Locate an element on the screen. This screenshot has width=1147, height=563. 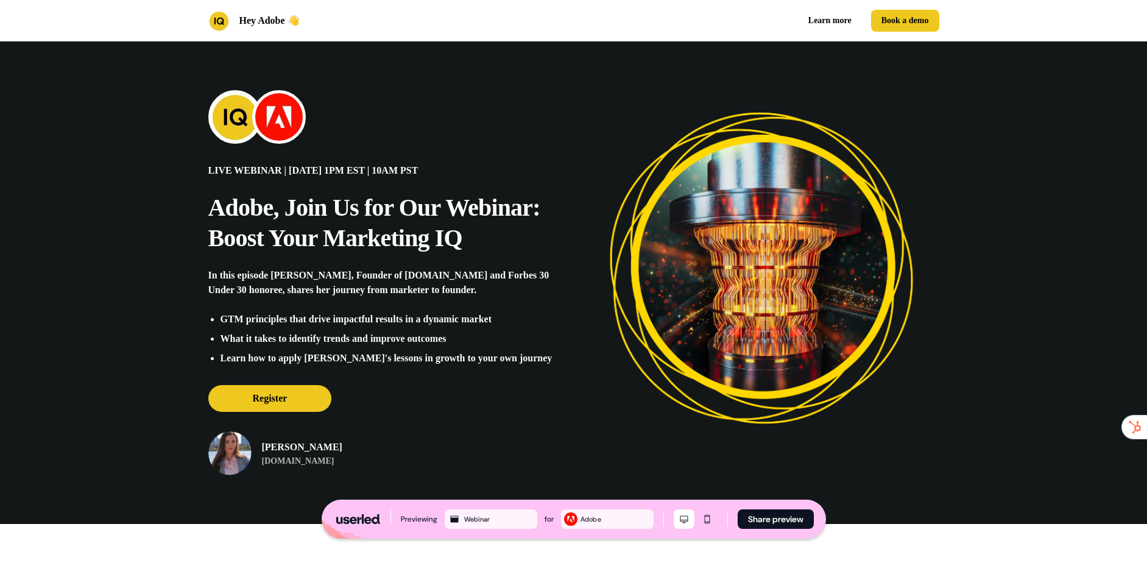
button: Share preview is located at coordinates (776, 519).